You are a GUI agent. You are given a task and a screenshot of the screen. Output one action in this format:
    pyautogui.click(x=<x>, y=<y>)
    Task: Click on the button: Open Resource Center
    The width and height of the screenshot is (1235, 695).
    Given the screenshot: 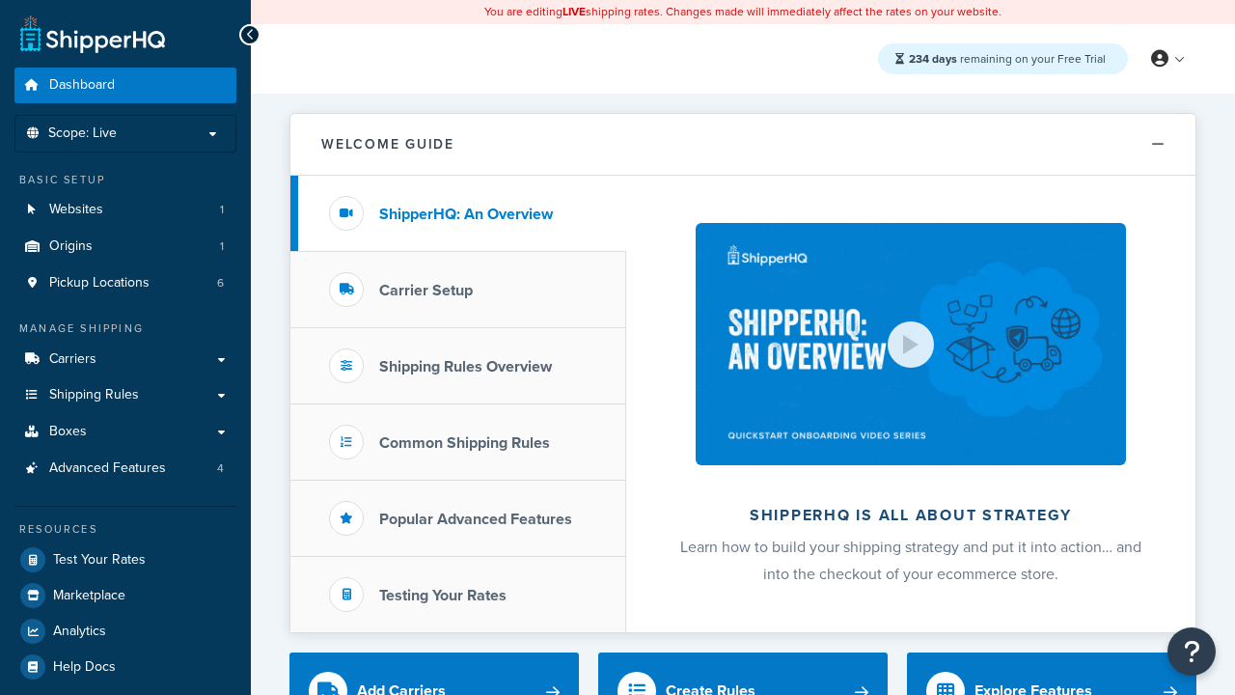 What is the action you would take?
    pyautogui.click(x=1192, y=651)
    